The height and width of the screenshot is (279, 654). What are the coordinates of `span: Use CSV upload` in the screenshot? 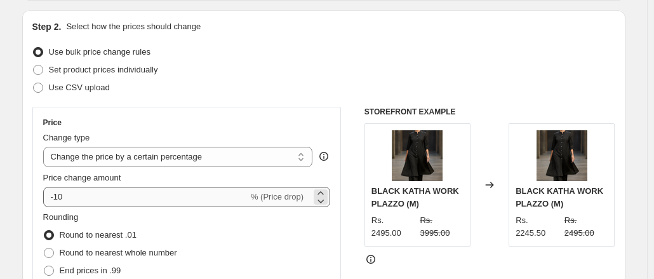 It's located at (79, 87).